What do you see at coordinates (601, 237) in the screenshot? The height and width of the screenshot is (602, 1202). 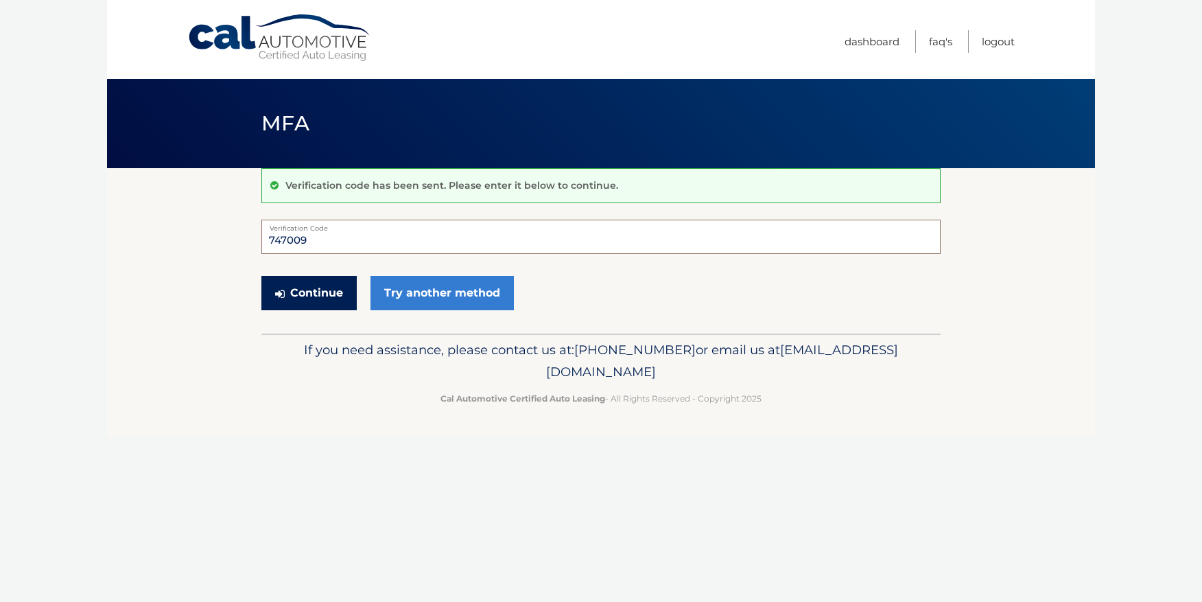 I see `input: Verification Code` at bounding box center [601, 237].